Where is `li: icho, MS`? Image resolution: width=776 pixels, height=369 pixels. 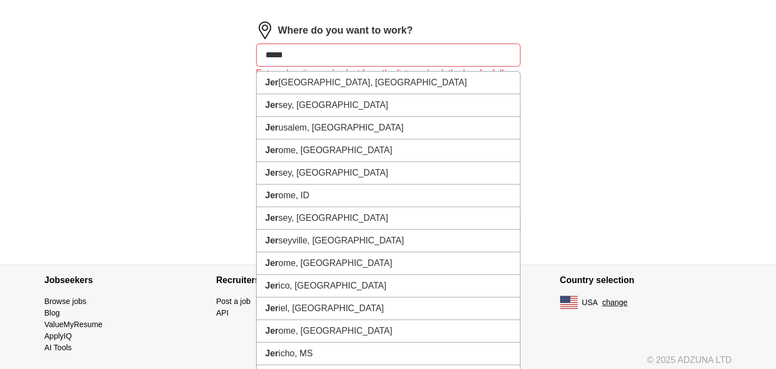 li: icho, MS is located at coordinates (388, 354).